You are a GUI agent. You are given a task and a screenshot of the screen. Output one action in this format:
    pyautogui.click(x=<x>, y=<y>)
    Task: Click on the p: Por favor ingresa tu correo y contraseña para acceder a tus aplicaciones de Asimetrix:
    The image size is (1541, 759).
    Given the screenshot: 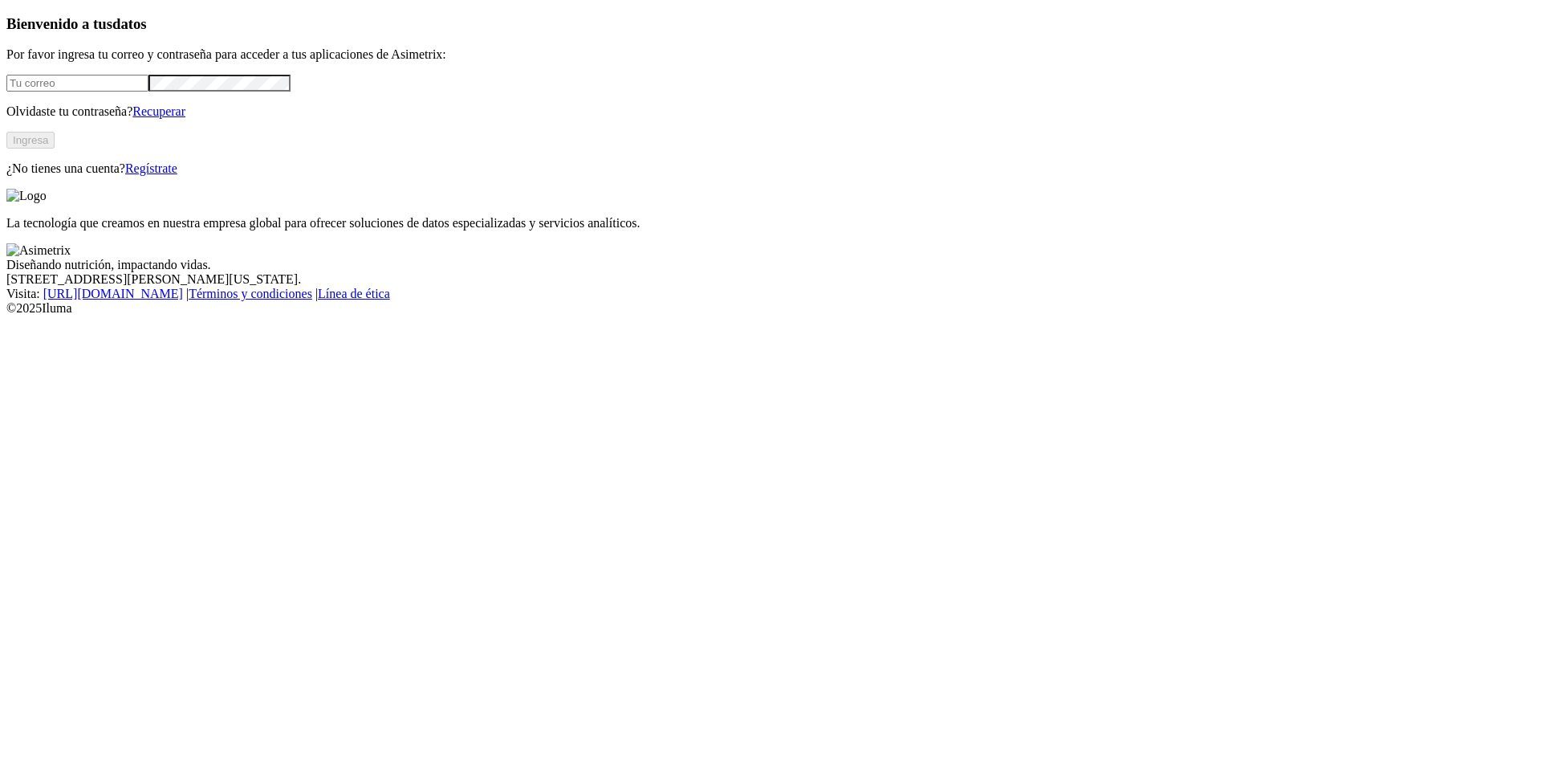 What is the action you would take?
    pyautogui.click(x=771, y=55)
    